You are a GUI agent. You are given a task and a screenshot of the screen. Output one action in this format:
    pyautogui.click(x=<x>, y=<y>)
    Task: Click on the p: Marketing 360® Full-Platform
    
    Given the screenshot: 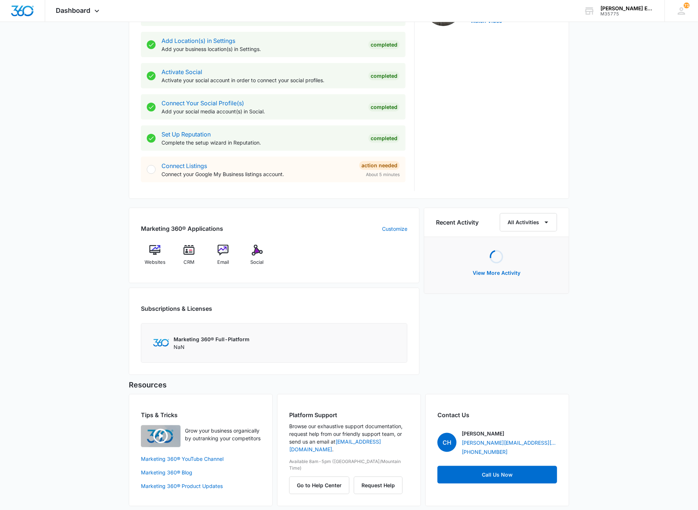 What is the action you would take?
    pyautogui.click(x=211, y=339)
    